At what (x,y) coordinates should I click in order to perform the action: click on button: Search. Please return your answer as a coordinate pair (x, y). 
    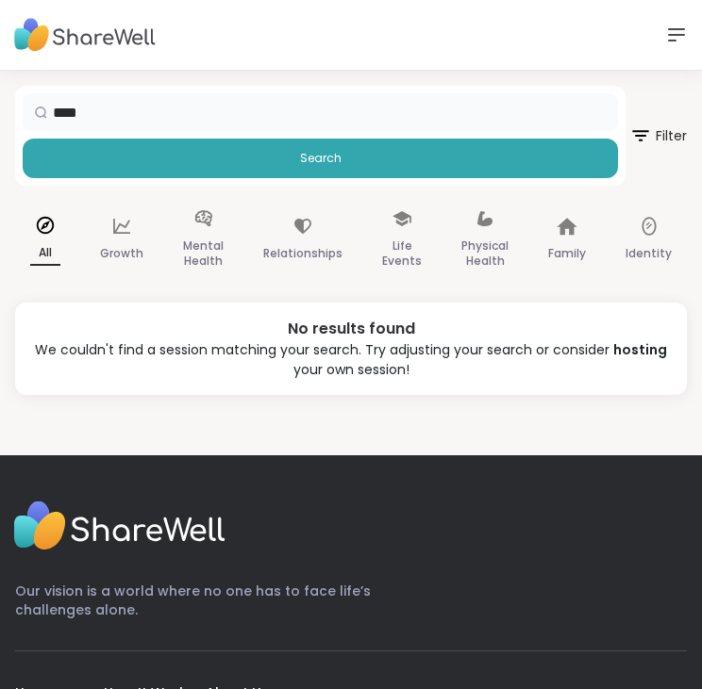
    Looking at the image, I should click on (320, 158).